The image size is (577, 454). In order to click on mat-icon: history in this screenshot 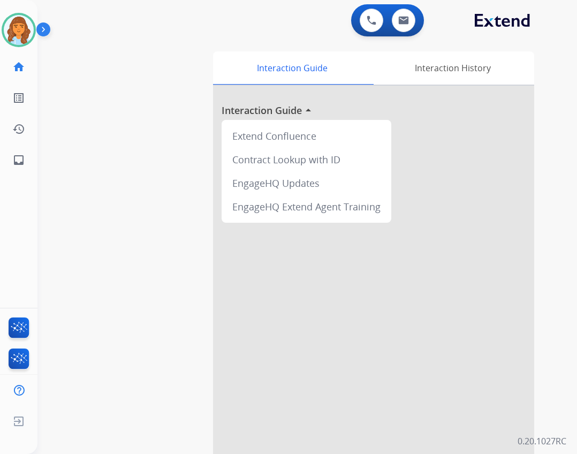, I will do `click(19, 129)`.